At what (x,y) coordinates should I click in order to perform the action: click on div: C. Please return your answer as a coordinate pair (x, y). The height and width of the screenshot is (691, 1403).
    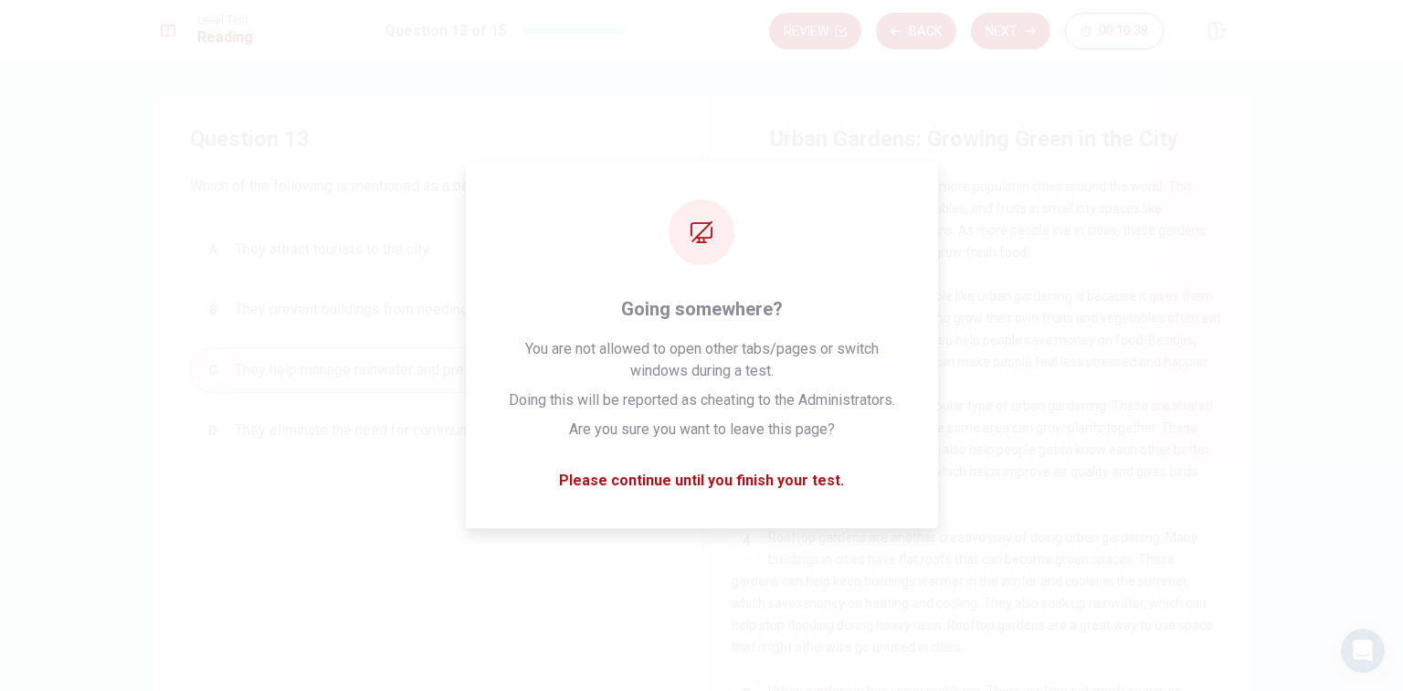
    Looking at the image, I should click on (213, 370).